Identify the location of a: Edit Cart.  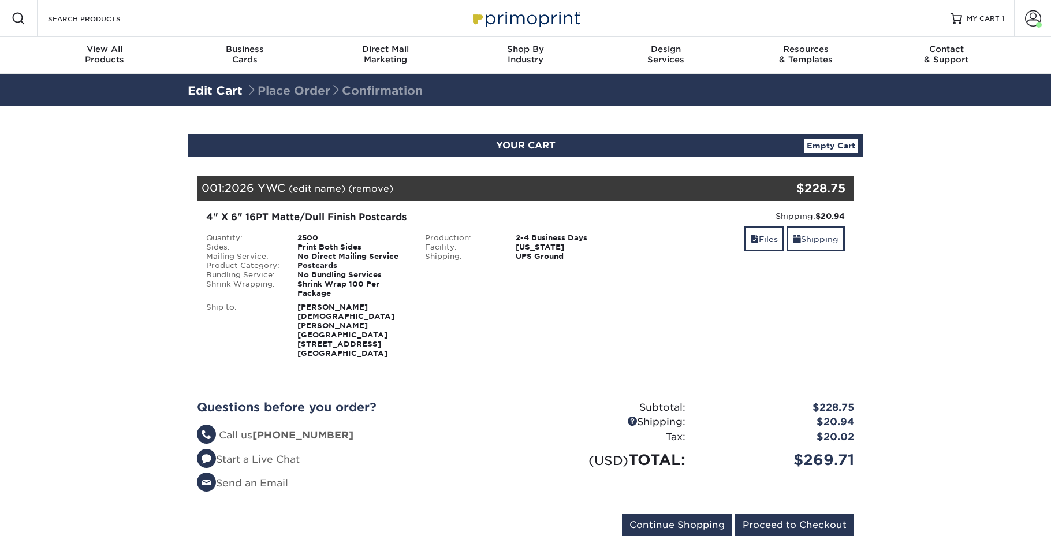
(215, 91).